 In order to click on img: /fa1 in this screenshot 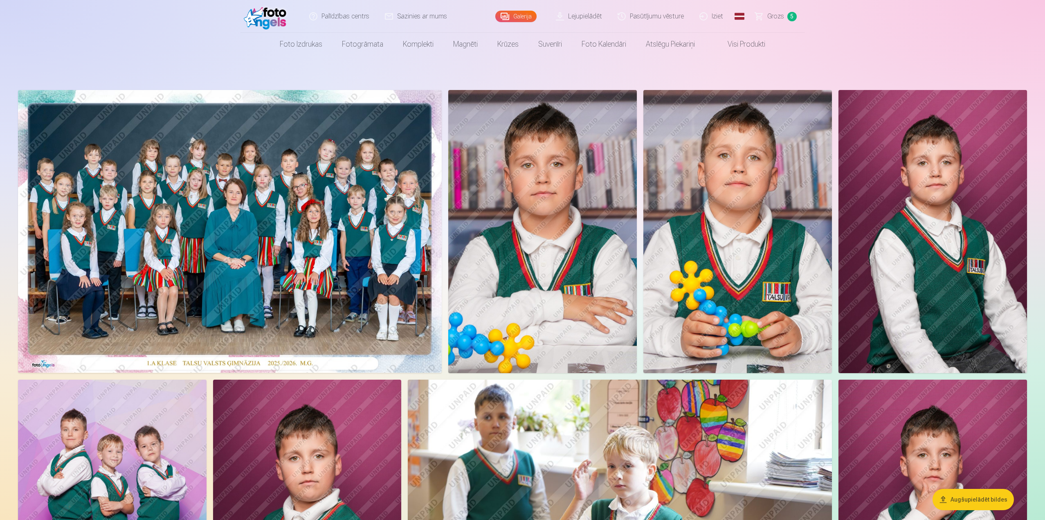, I will do `click(267, 16)`.